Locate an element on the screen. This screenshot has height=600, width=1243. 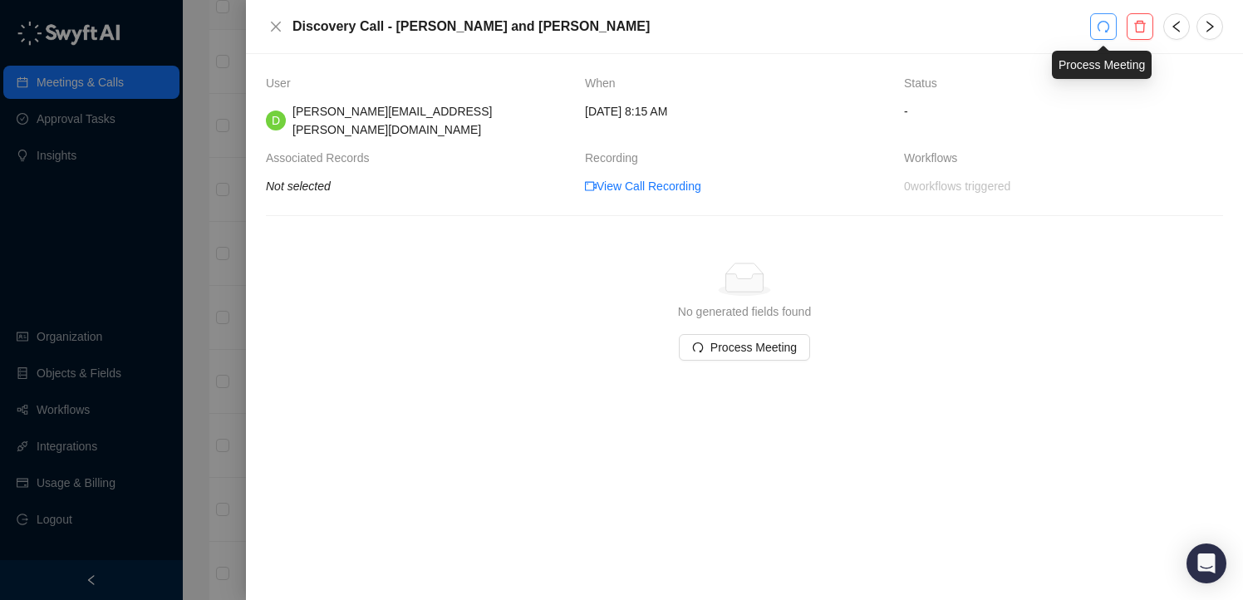
span: close is located at coordinates (276, 27).